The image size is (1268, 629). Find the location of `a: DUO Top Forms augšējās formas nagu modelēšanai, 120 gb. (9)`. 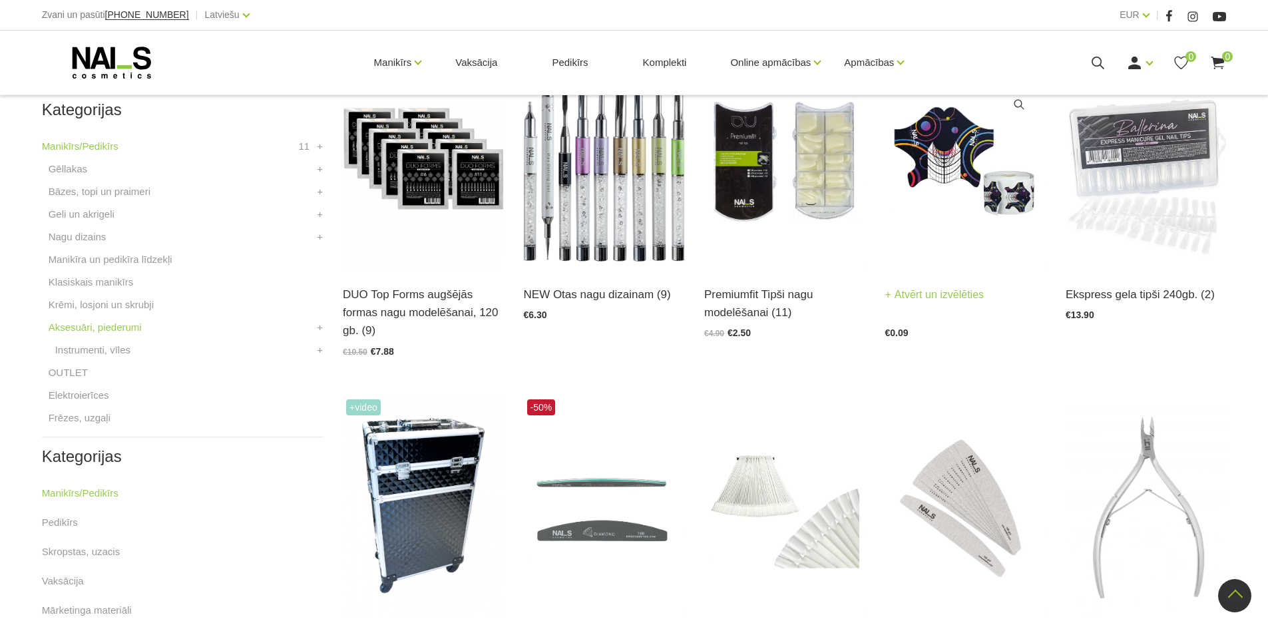

a: DUO Top Forms augšējās formas nagu modelēšanai, 120 gb. (9) is located at coordinates (423, 313).